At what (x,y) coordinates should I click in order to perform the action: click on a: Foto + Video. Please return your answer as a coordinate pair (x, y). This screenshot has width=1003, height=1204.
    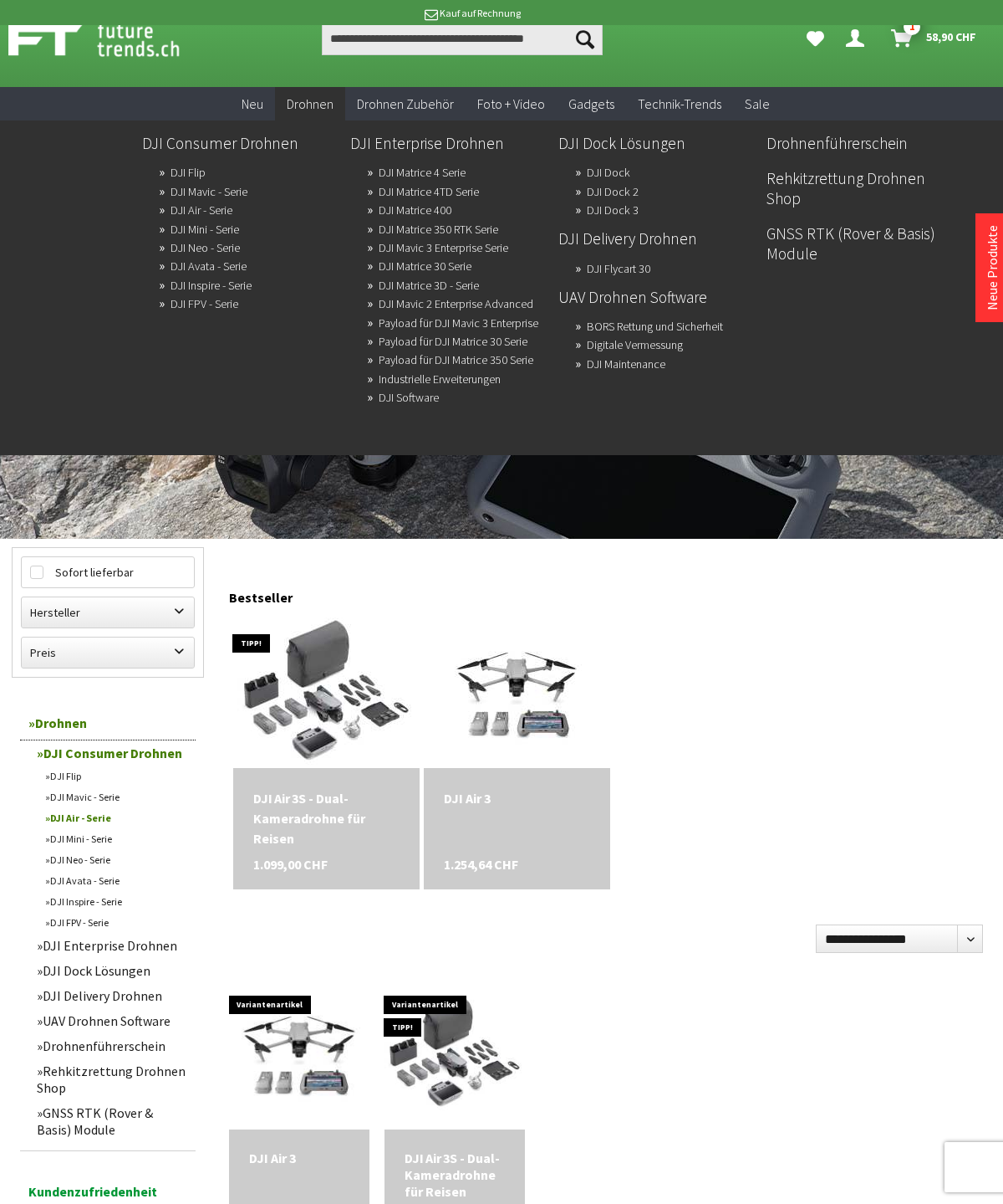
    Looking at the image, I should click on (511, 104).